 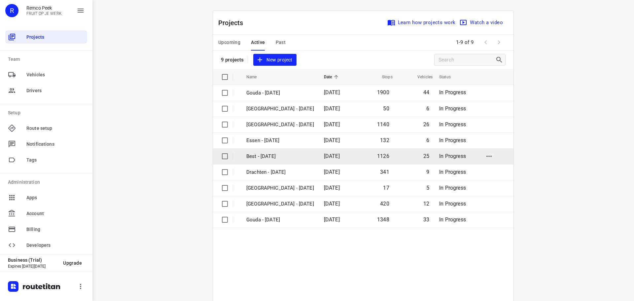 I want to click on span: 9, so click(x=427, y=172).